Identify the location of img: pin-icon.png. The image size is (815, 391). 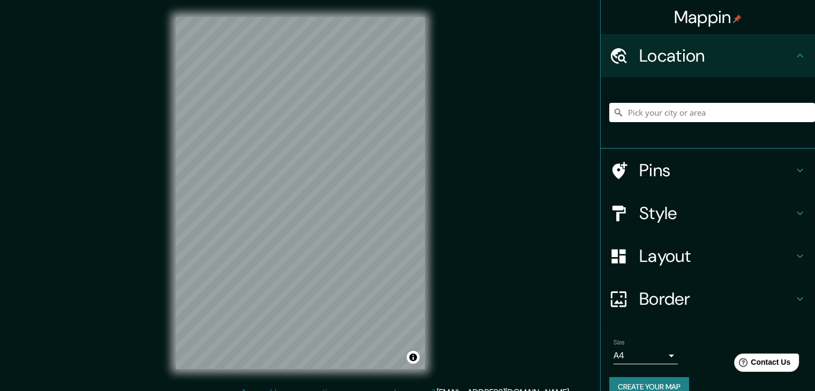
(738, 19).